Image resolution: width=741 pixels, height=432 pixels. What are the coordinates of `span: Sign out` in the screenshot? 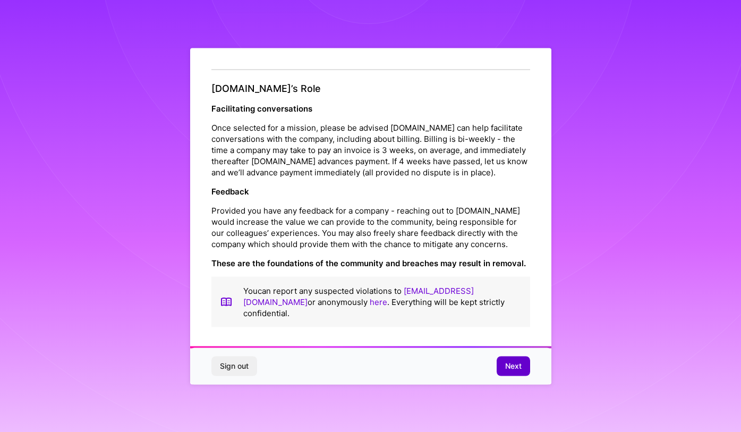 It's located at (234, 366).